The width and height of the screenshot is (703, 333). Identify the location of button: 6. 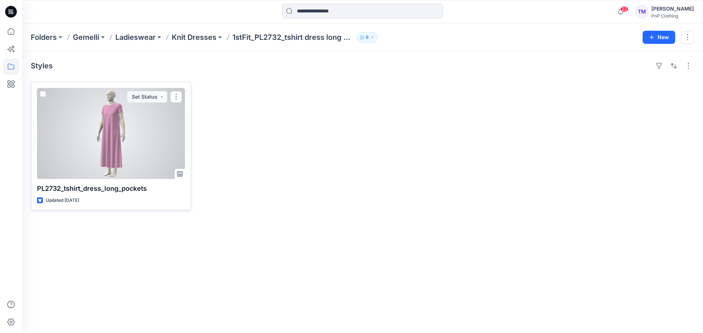
(367, 37).